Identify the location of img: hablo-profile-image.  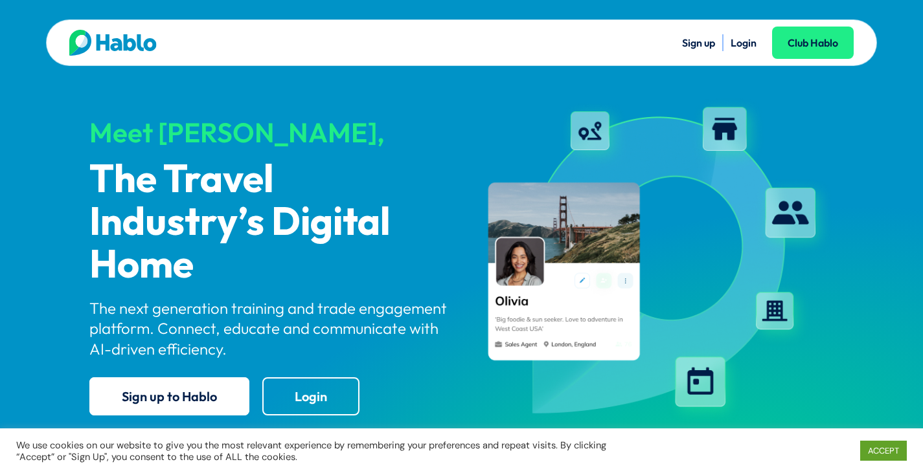
(653, 262).